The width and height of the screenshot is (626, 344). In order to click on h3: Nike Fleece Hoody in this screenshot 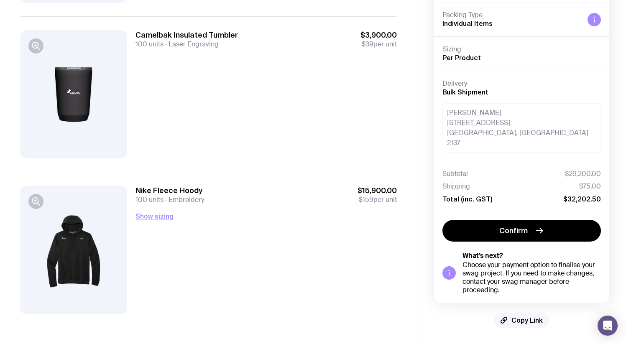, I will do `click(170, 191)`.